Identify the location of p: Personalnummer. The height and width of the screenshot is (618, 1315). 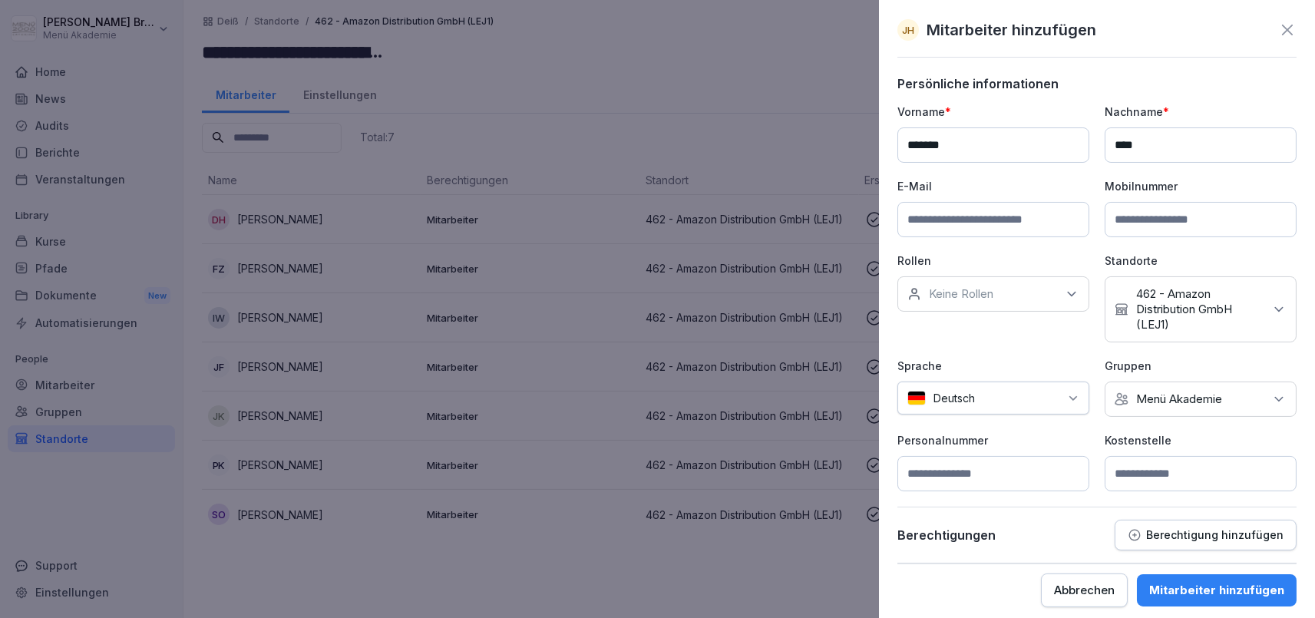
(994, 440).